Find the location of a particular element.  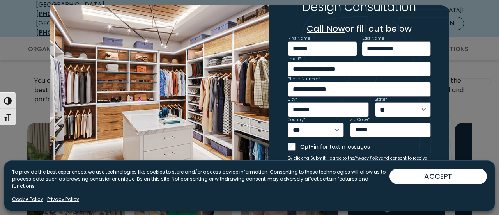

label: Zip Code is located at coordinates (360, 120).